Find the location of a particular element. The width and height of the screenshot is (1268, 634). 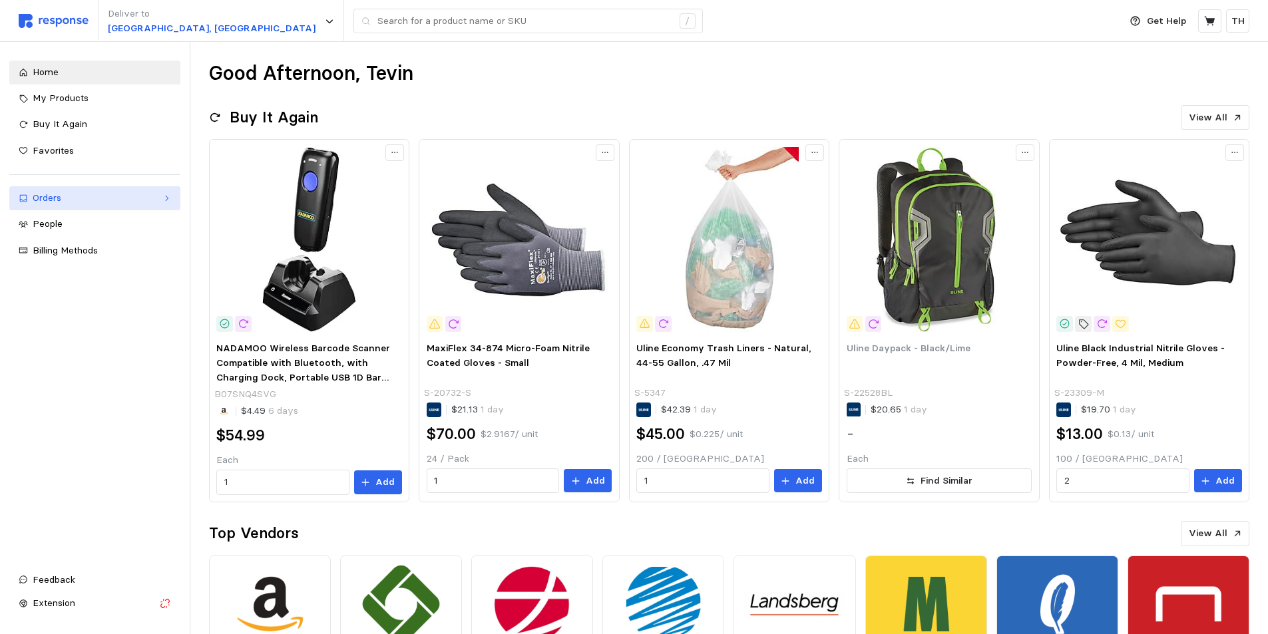

h2: $45.00 is located at coordinates (660, 434).